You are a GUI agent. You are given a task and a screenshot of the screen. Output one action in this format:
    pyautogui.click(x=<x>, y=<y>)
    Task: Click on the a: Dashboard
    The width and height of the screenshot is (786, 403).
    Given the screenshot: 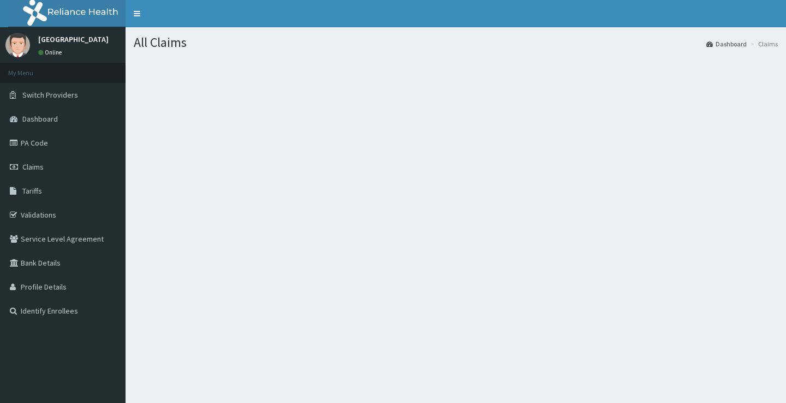 What is the action you would take?
    pyautogui.click(x=727, y=44)
    